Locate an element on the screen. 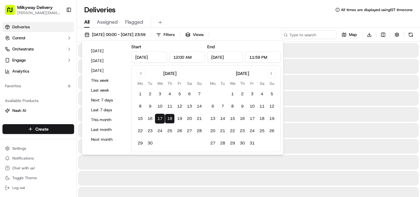 Image resolution: width=420 pixels, height=197 pixels. button: 4 is located at coordinates (170, 94).